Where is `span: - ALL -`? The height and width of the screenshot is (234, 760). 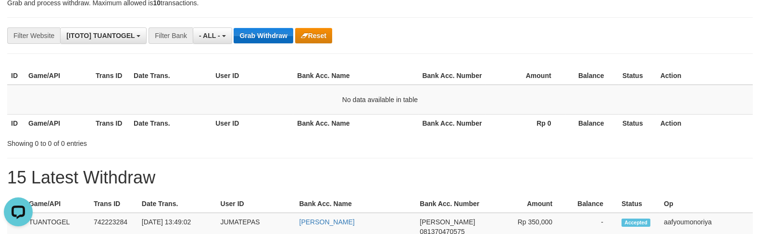
span: - ALL - is located at coordinates (210, 36).